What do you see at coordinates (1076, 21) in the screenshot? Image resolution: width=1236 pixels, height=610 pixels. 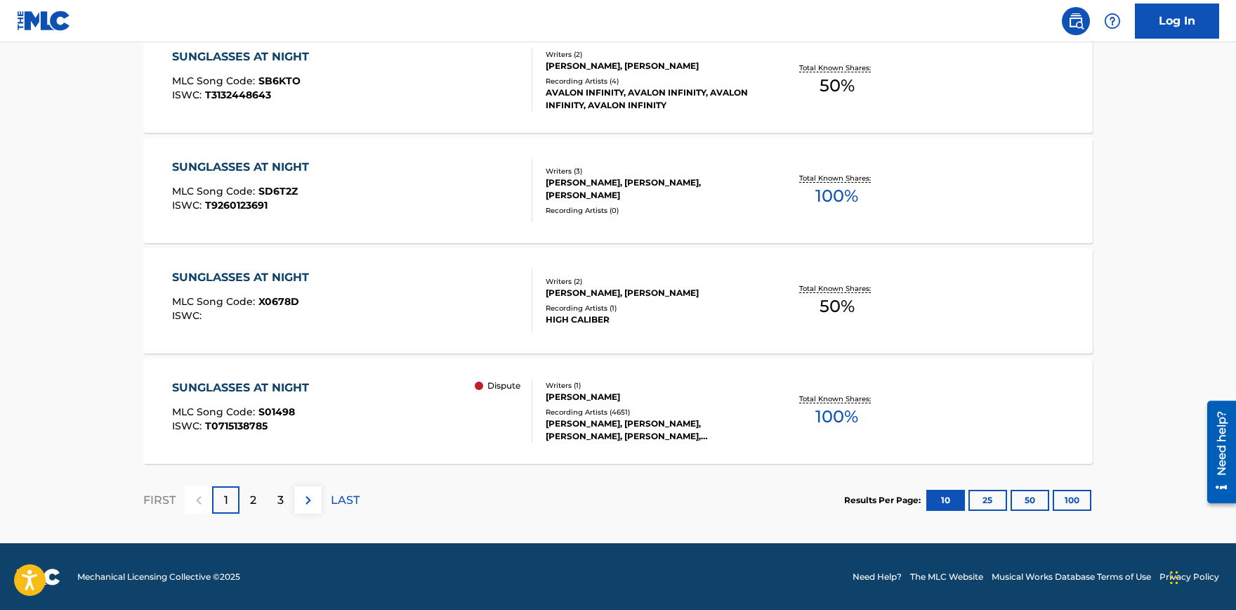 I see `img: search` at bounding box center [1076, 21].